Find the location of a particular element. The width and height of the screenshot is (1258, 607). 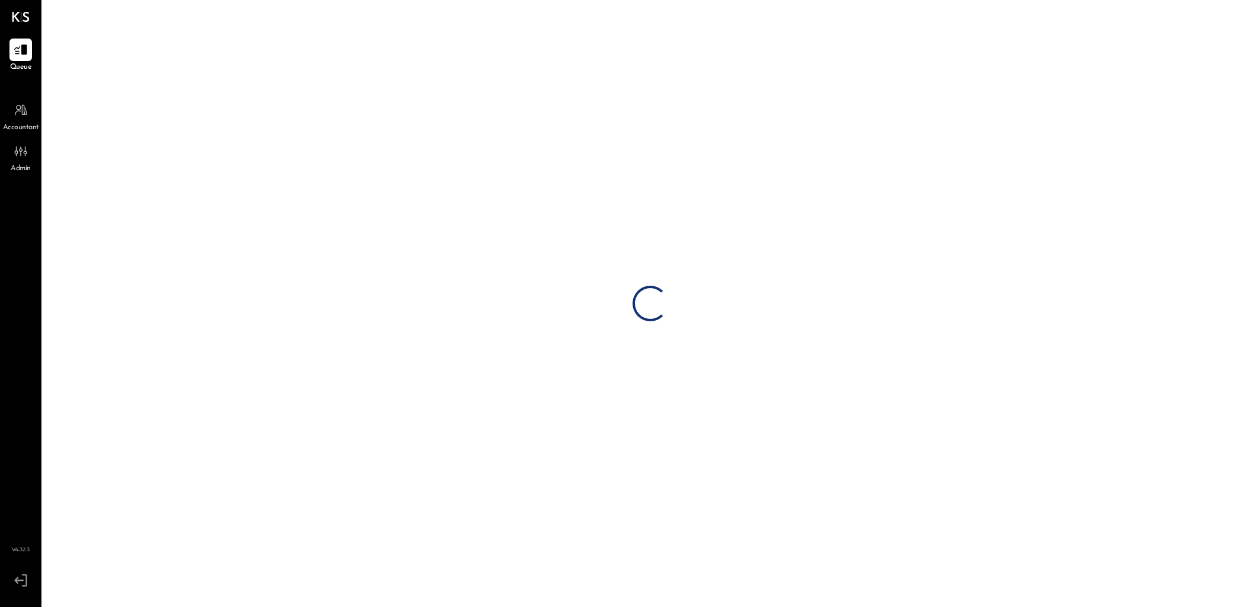

a: Admin is located at coordinates (21, 157).